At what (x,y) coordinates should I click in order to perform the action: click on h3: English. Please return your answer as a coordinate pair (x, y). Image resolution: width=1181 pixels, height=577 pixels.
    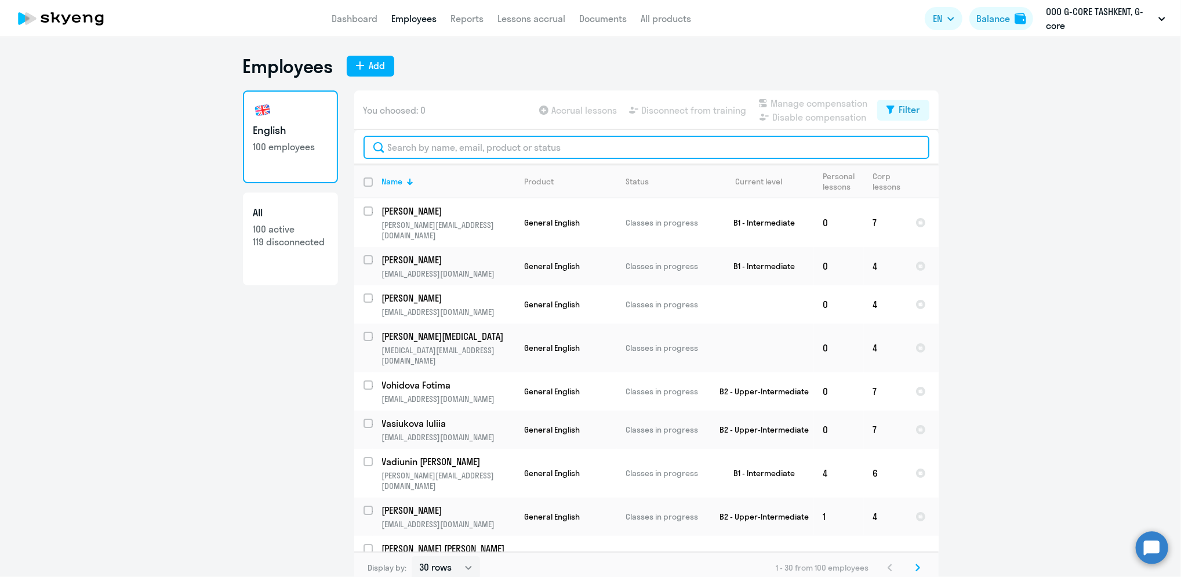
    Looking at the image, I should click on (291, 130).